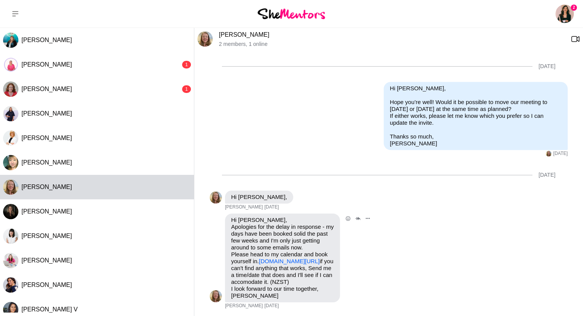  I want to click on div: Hayley Robertson, so click(11, 236).